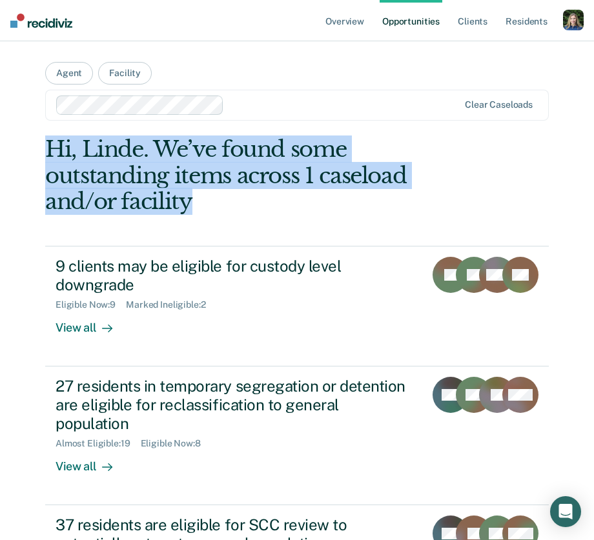 Image resolution: width=594 pixels, height=540 pixels. Describe the element at coordinates (69, 73) in the screenshot. I see `button: Agent` at that location.